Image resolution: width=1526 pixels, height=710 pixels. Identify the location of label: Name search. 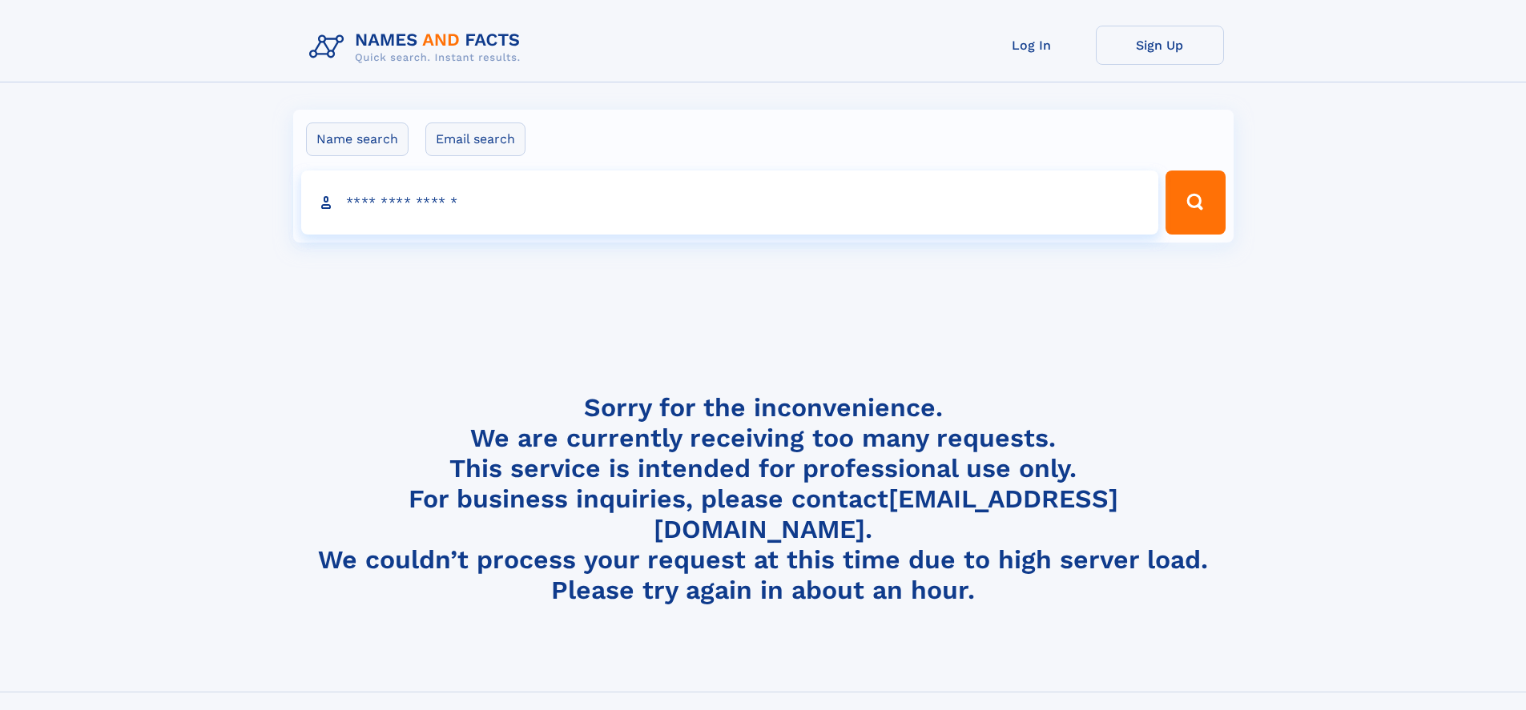
(357, 139).